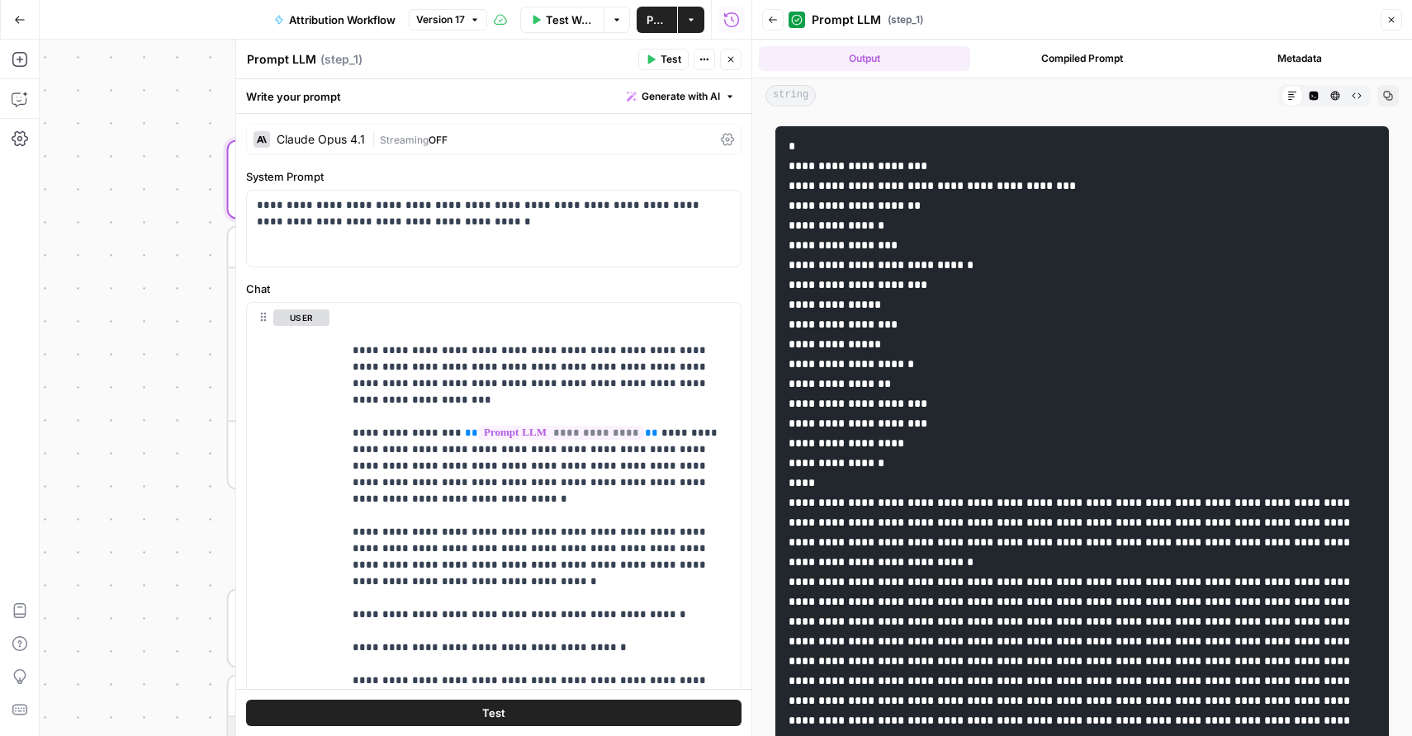 The image size is (1412, 736). Describe the element at coordinates (1300, 59) in the screenshot. I see `button: Metadata` at that location.